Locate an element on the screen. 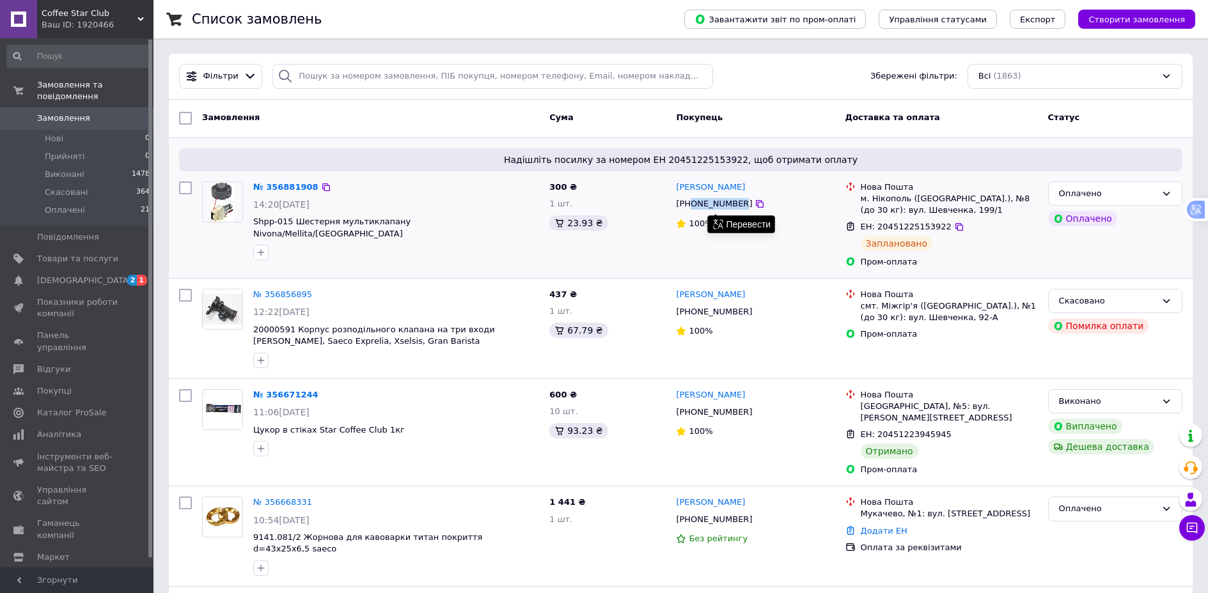 This screenshot has width=1208, height=593. span: 300 ₴ is located at coordinates (563, 187).